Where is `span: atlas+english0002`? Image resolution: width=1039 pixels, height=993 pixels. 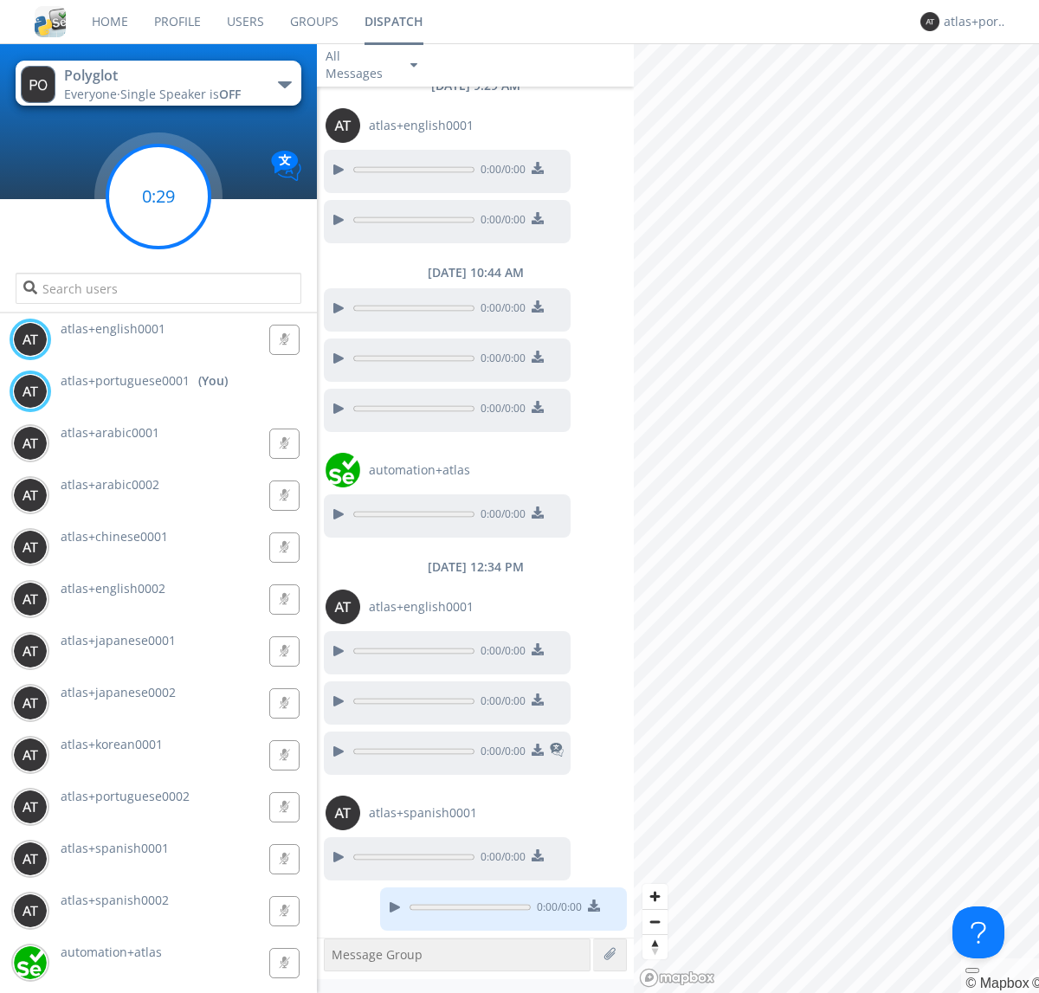
span: atlas+english0002 is located at coordinates (113, 588).